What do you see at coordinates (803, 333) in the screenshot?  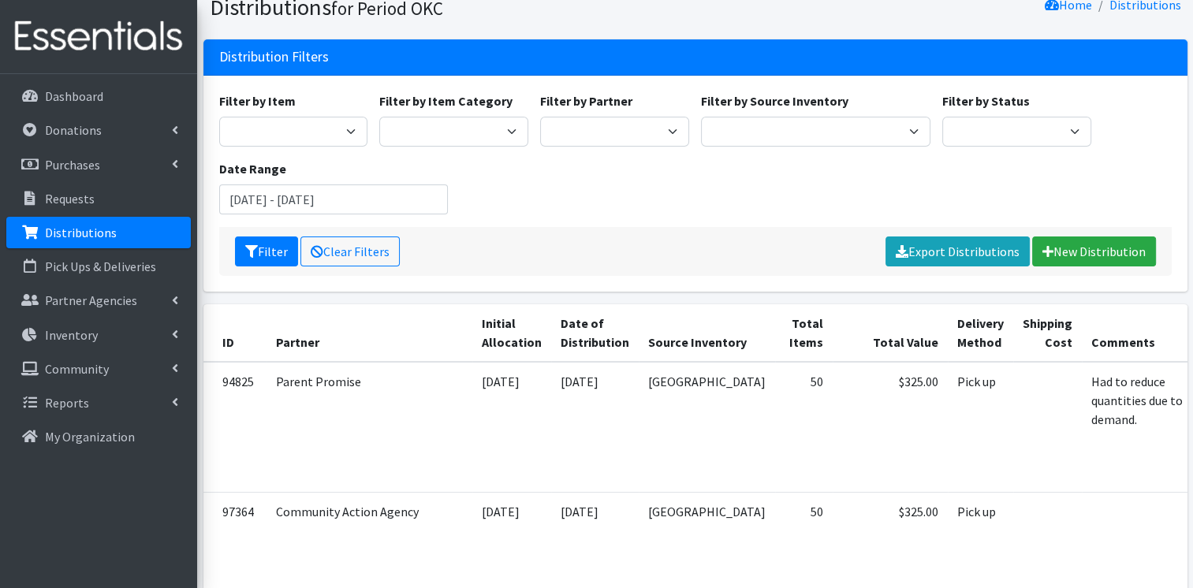 I see `th: Total Items` at bounding box center [803, 333].